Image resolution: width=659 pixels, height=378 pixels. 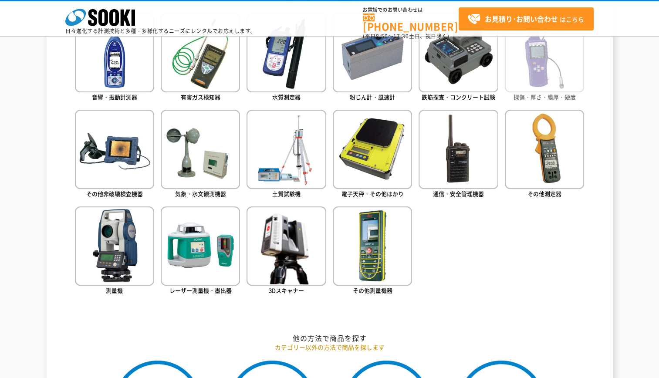 What do you see at coordinates (115, 246) in the screenshot?
I see `img: 測量機` at bounding box center [115, 246].